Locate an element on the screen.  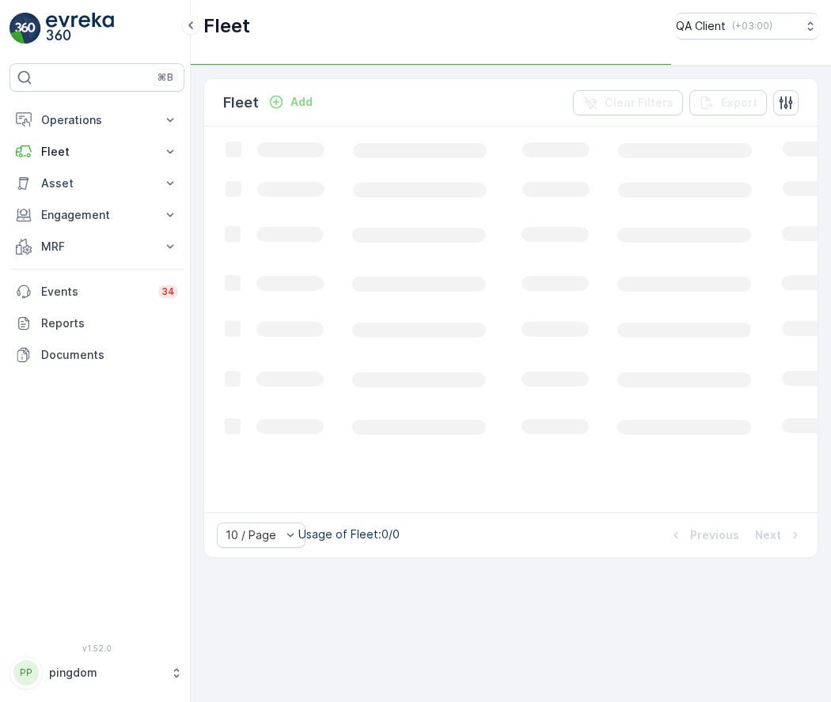
p: ( +03:00 ) is located at coordinates (752, 26).